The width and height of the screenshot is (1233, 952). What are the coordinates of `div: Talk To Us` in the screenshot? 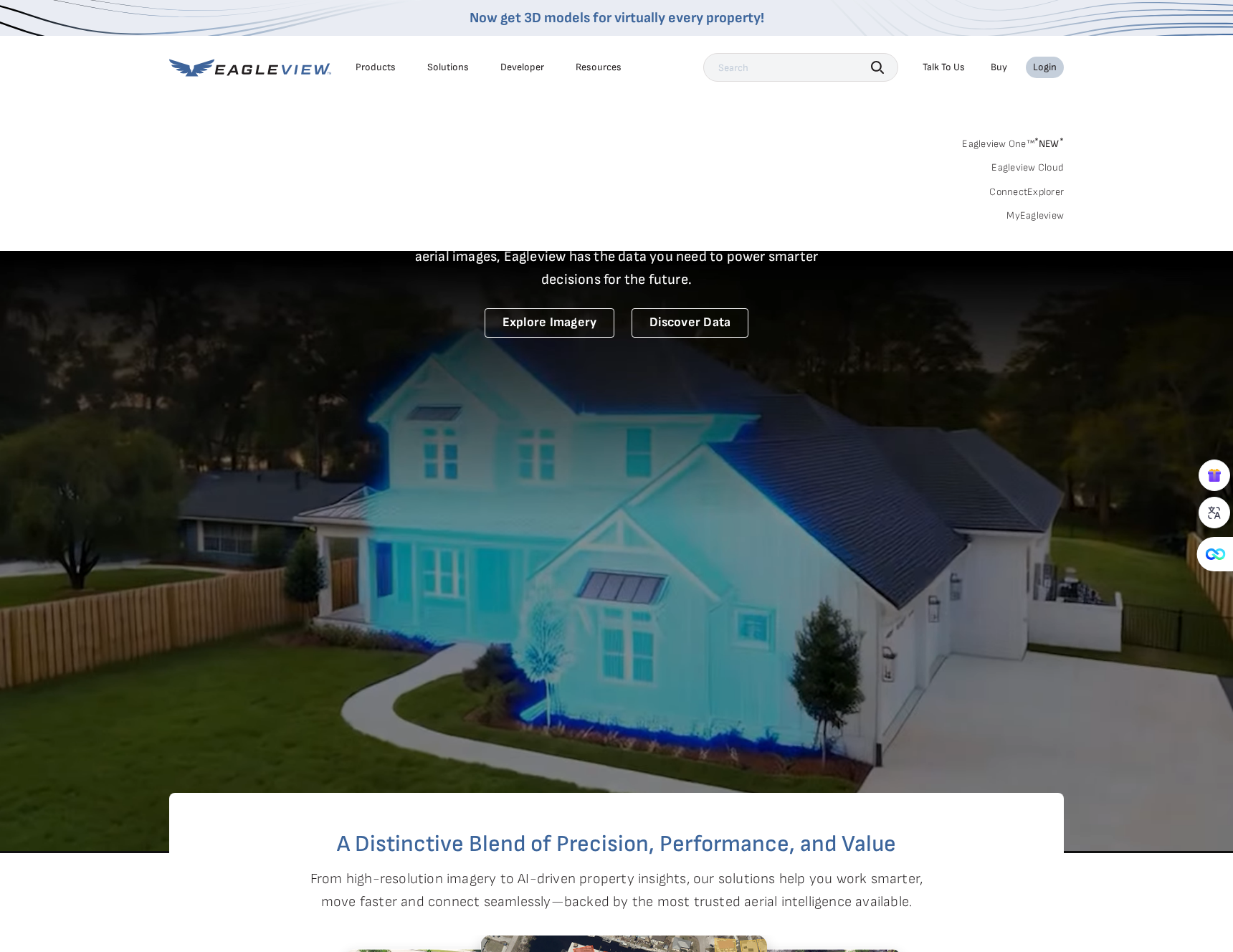 It's located at (943, 68).